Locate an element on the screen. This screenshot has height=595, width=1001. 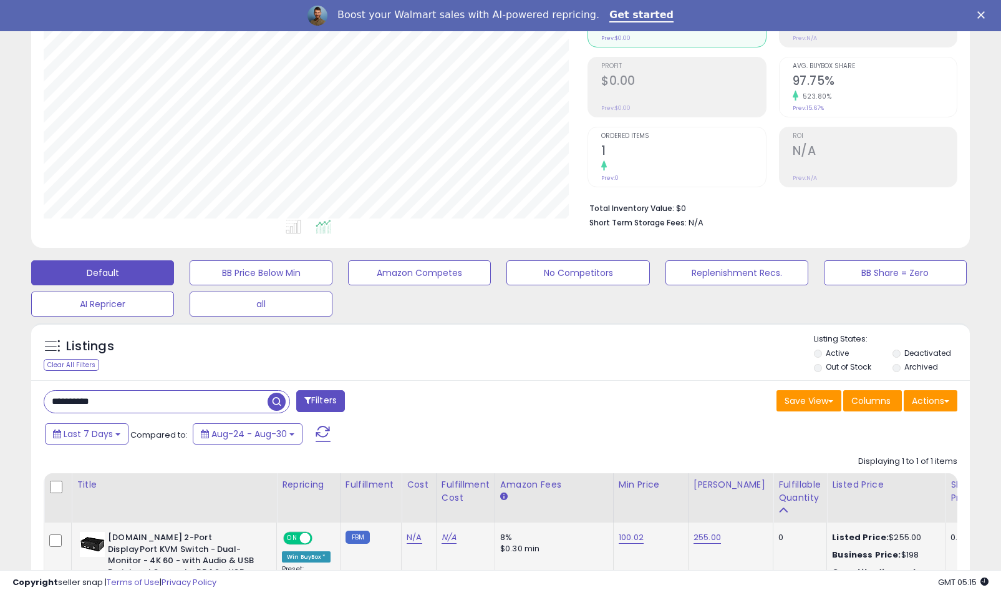
small: Prev: 0 is located at coordinates (610, 178).